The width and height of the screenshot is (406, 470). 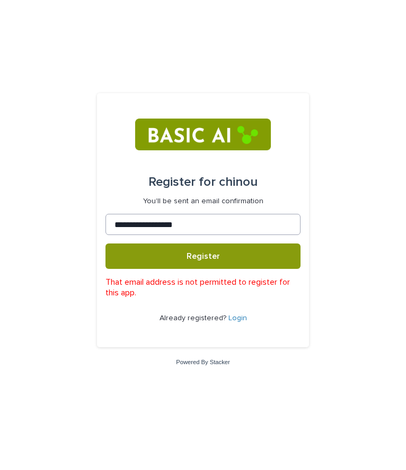 I want to click on a: Login, so click(x=237, y=318).